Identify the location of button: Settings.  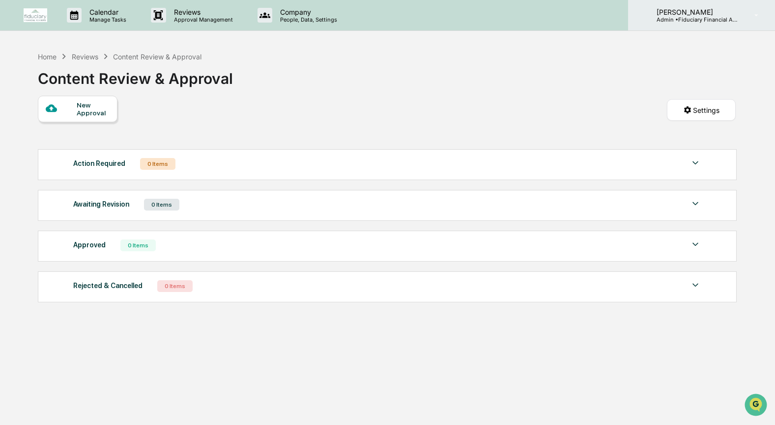
(701, 110).